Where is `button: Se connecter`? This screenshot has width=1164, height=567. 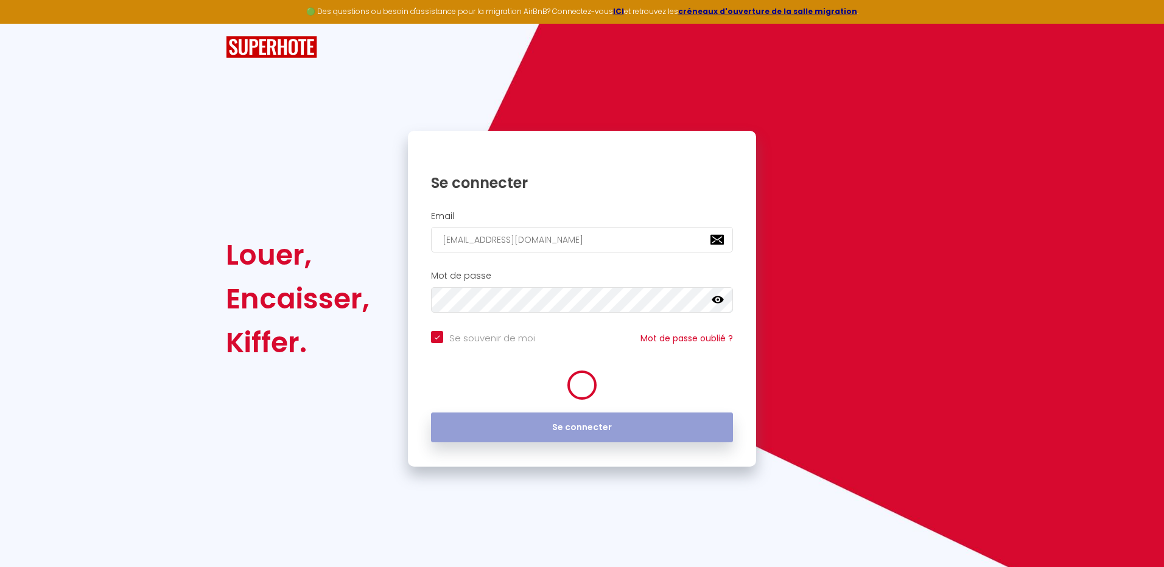
button: Se connecter is located at coordinates (582, 428).